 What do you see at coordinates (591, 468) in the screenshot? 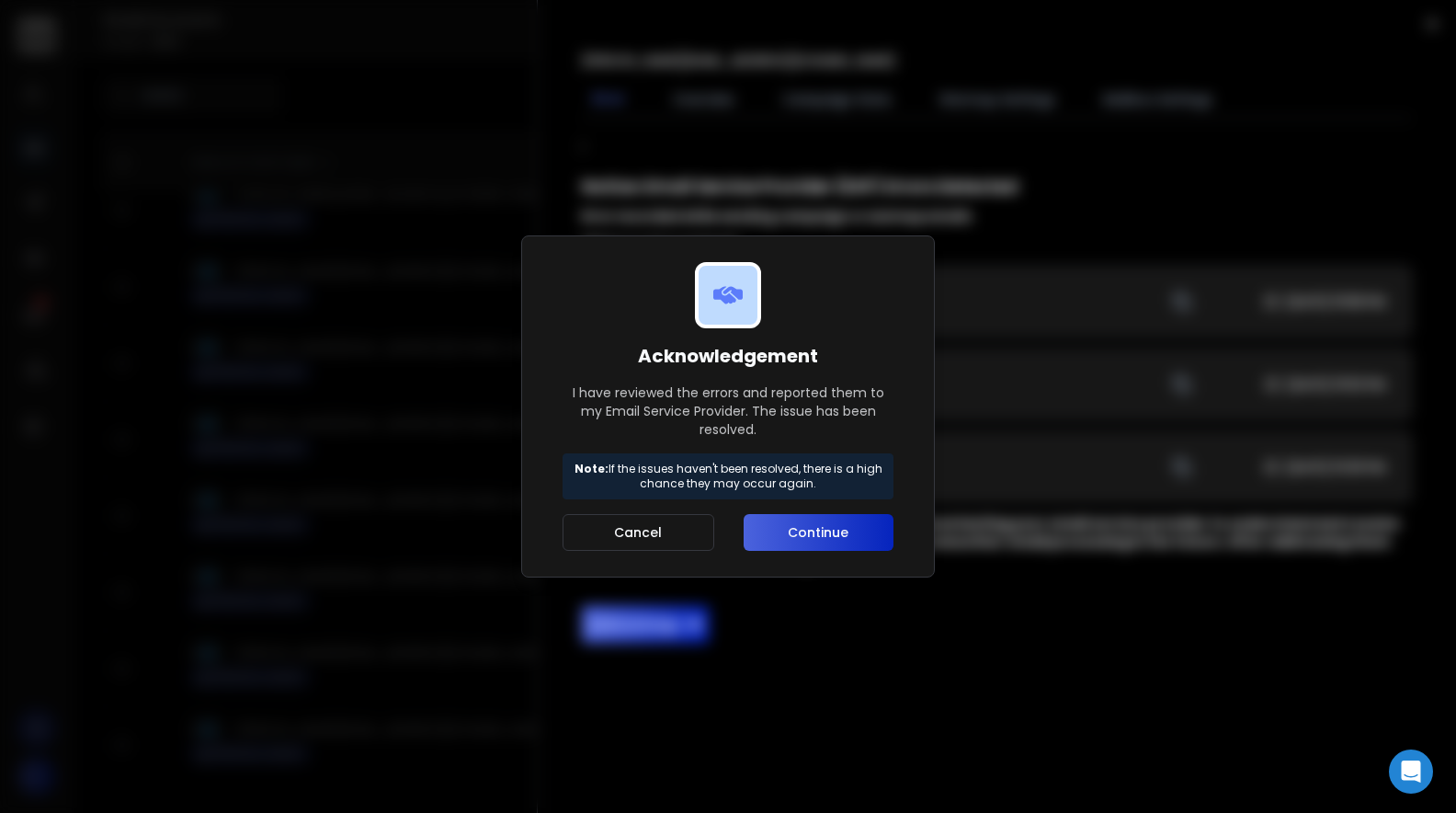
I see `strong: Note:` at bounding box center [591, 468].